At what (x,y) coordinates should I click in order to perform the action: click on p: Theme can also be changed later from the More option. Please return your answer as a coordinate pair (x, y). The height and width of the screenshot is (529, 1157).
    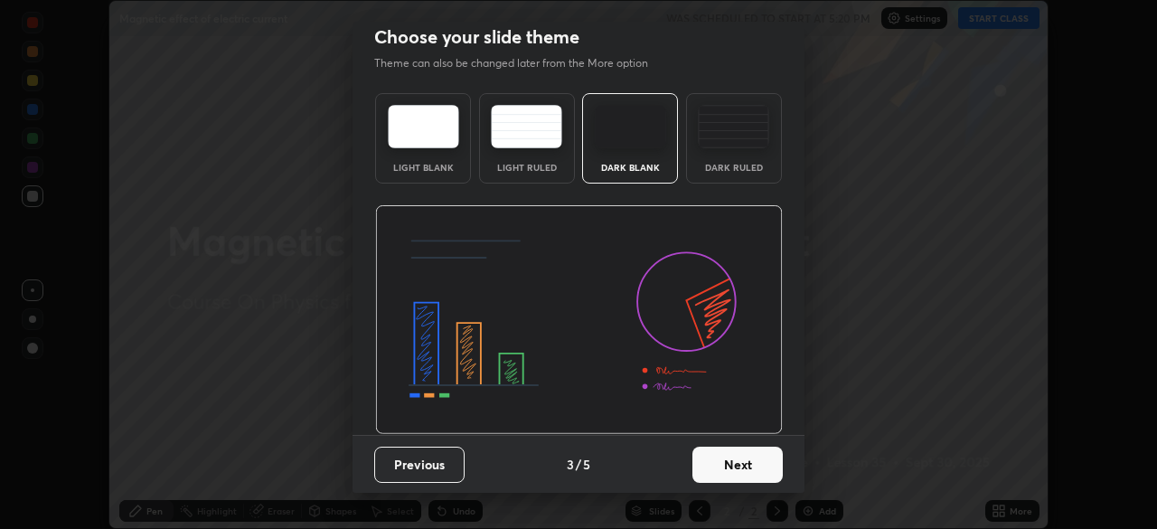
    Looking at the image, I should click on (521, 63).